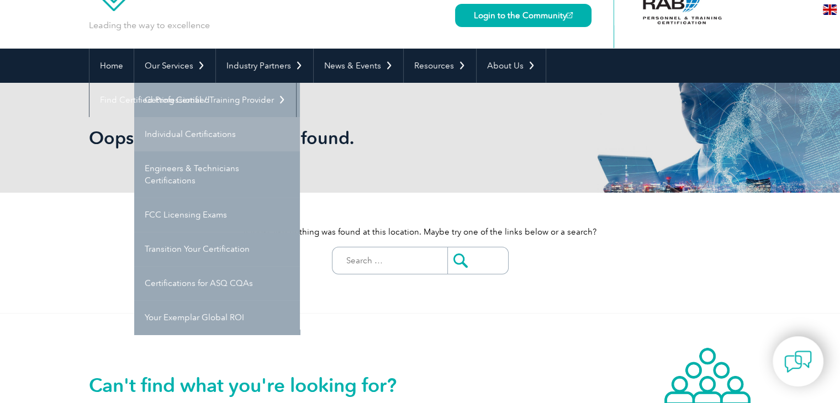  Describe the element at coordinates (217, 215) in the screenshot. I see `a: FCC Licensing Exams` at that location.